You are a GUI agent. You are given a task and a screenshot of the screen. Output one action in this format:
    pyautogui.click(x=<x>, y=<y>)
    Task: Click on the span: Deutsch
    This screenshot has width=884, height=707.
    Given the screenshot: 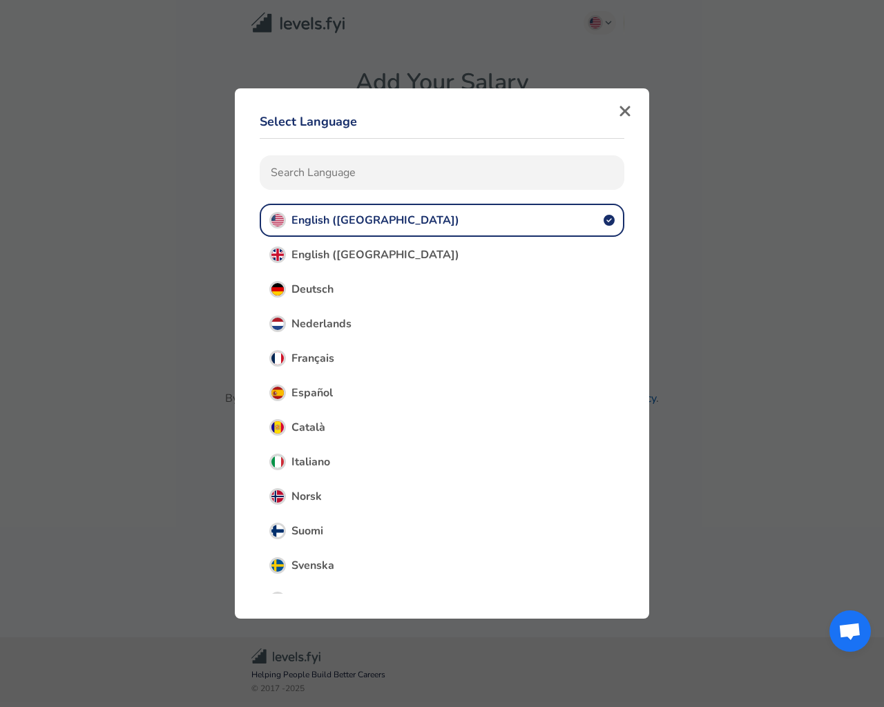 What is the action you would take?
    pyautogui.click(x=312, y=289)
    